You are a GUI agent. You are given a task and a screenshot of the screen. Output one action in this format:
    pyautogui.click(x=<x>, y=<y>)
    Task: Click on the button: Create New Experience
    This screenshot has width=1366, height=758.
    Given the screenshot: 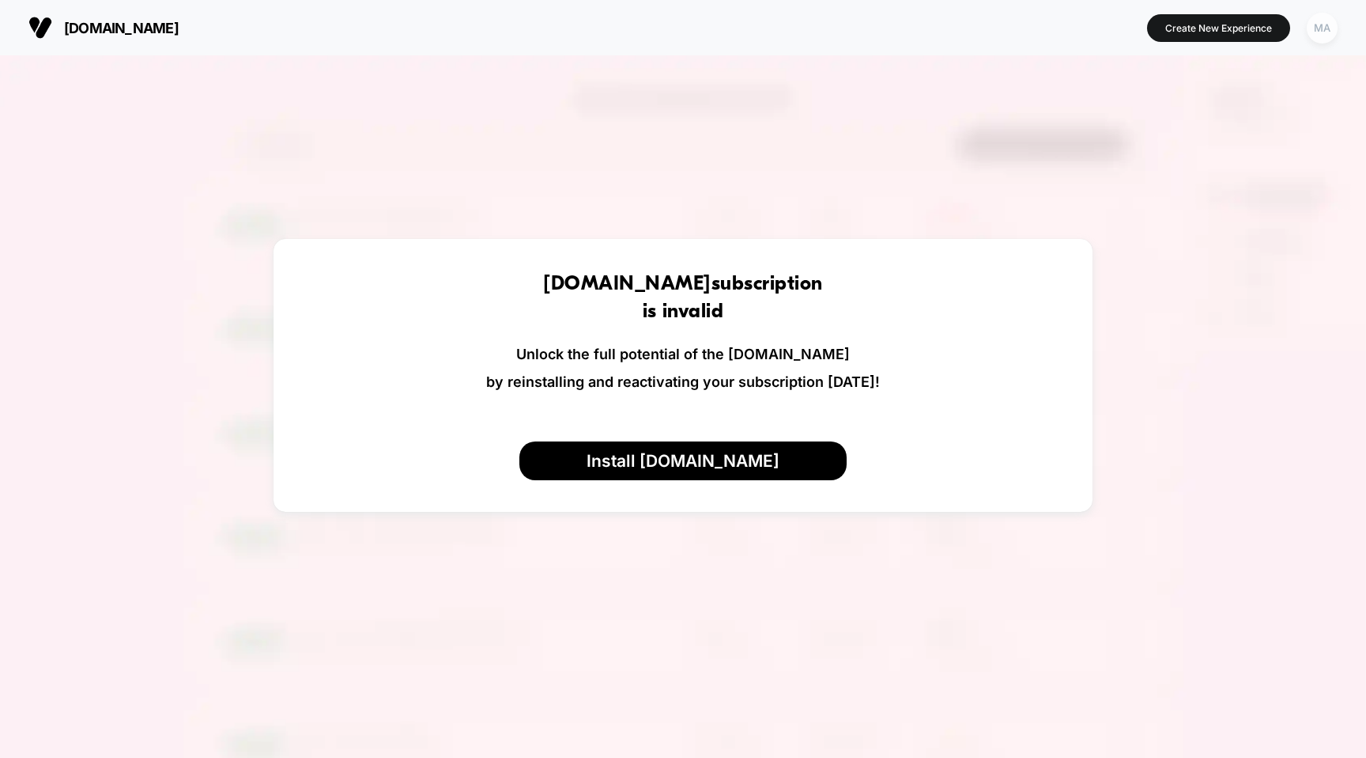 What is the action you would take?
    pyautogui.click(x=1219, y=28)
    